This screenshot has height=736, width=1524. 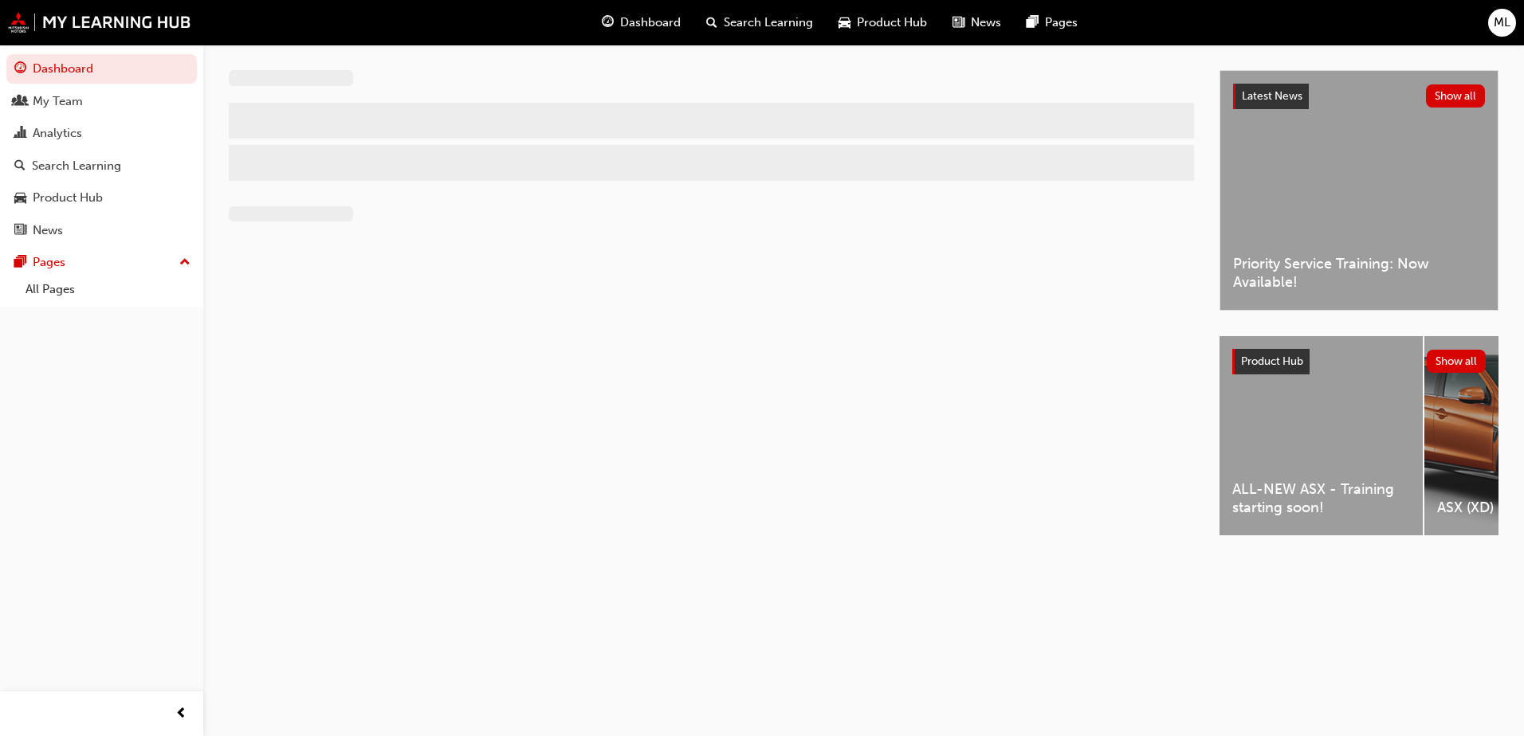 What do you see at coordinates (49, 262) in the screenshot?
I see `div: Pages` at bounding box center [49, 262].